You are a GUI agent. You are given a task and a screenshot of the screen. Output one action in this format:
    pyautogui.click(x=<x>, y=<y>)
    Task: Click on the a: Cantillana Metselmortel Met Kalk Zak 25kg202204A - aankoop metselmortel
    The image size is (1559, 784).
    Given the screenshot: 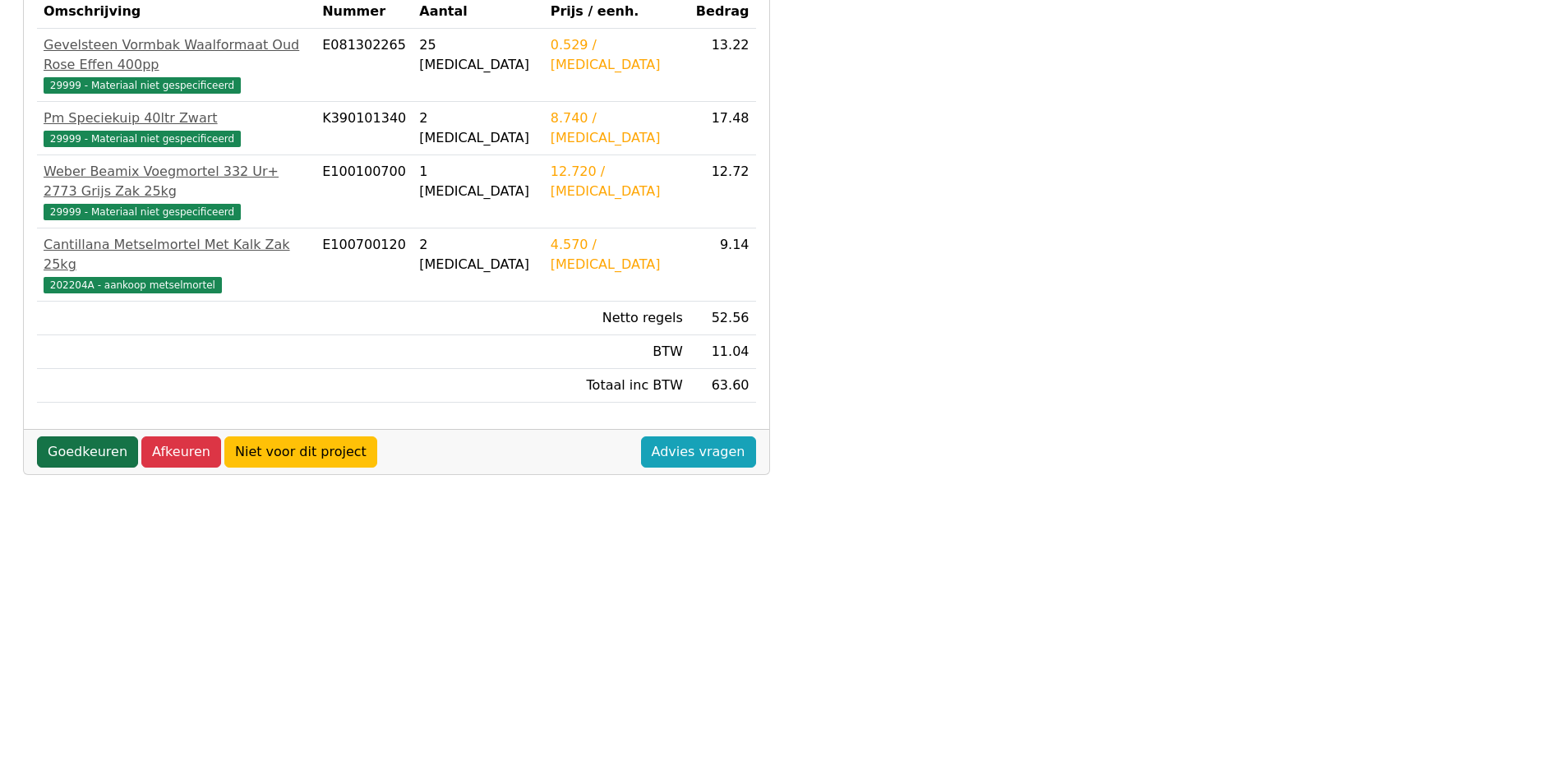 What is the action you would take?
    pyautogui.click(x=176, y=265)
    